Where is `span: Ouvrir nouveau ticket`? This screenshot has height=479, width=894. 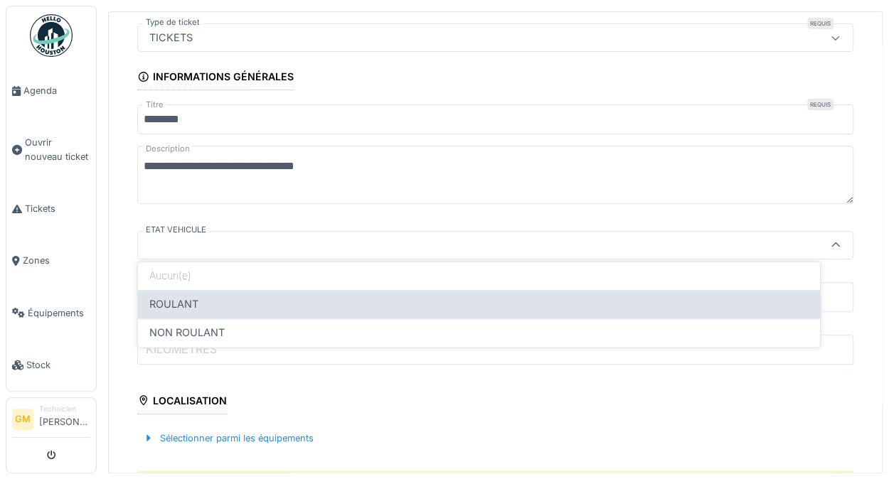 span: Ouvrir nouveau ticket is located at coordinates (58, 149).